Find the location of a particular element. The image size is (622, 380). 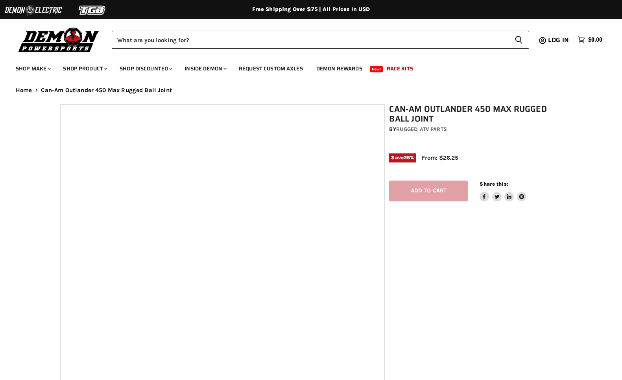

span: Can-Am Outlander 450 Max Rugged Ball Joint is located at coordinates (106, 90).